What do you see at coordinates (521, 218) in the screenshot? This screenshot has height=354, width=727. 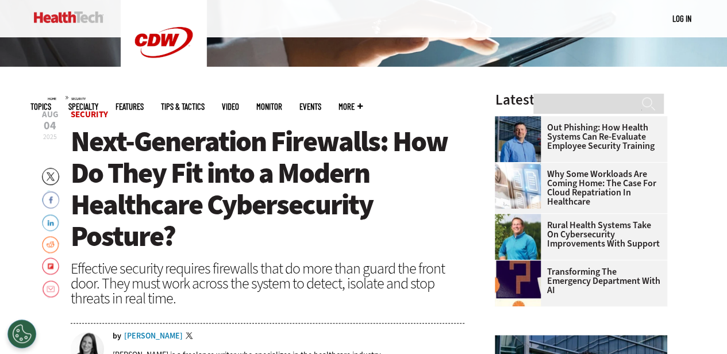 I see `a: Jim Roeder` at bounding box center [521, 218].